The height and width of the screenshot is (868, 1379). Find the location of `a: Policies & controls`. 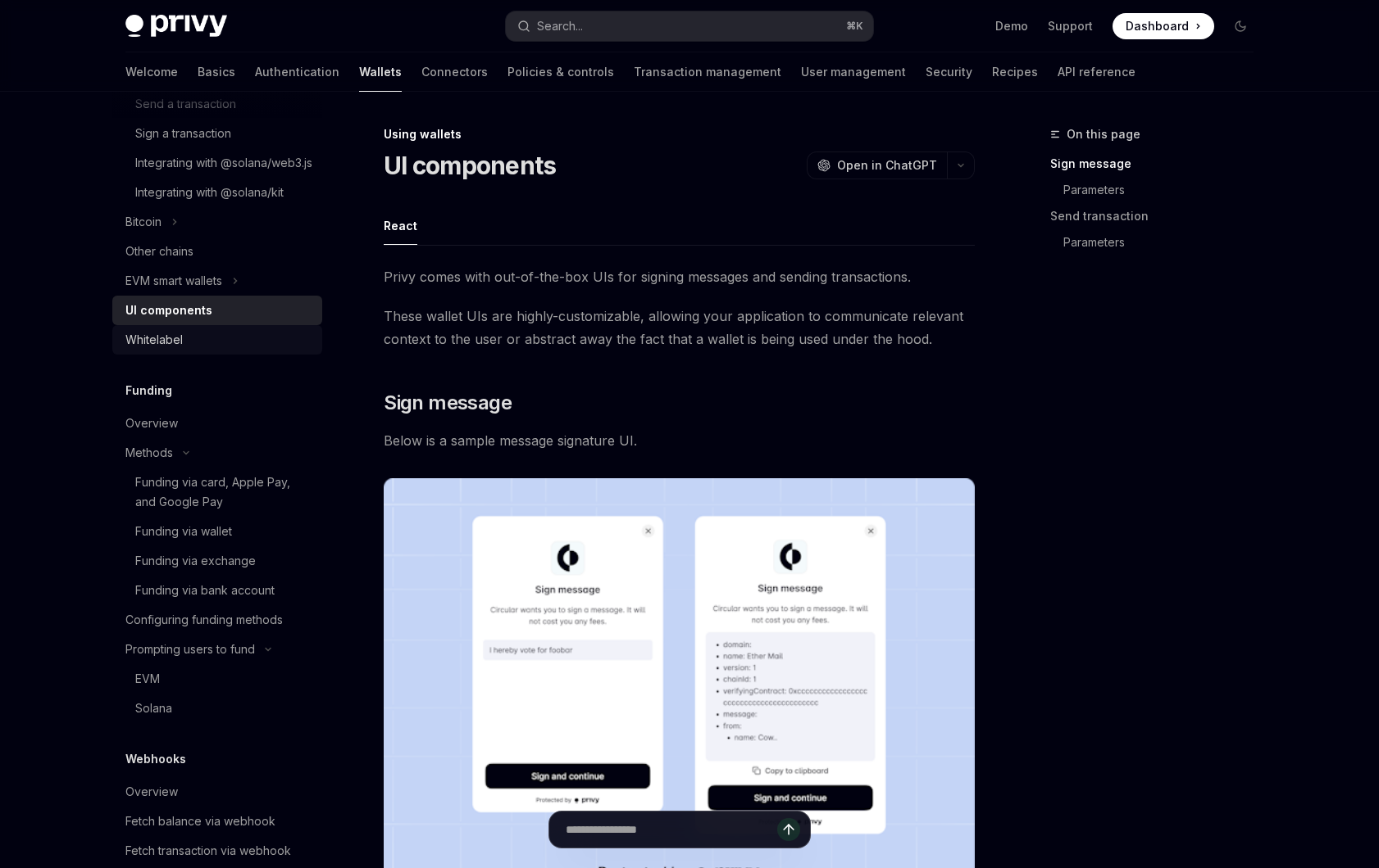

a: Policies & controls is located at coordinates (561, 72).